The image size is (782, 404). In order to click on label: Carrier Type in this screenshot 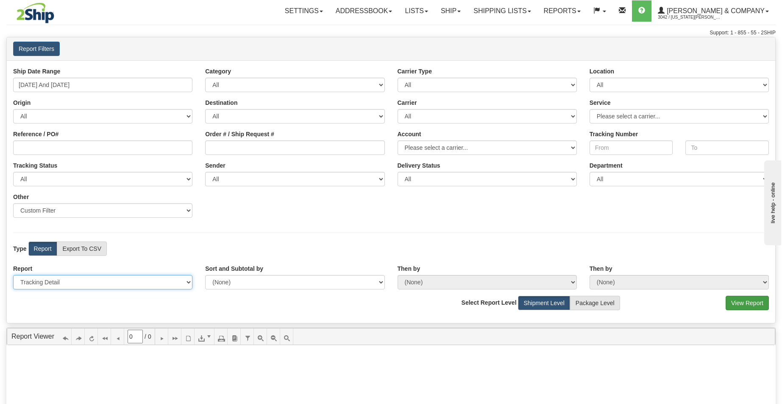, I will do `click(415, 71)`.